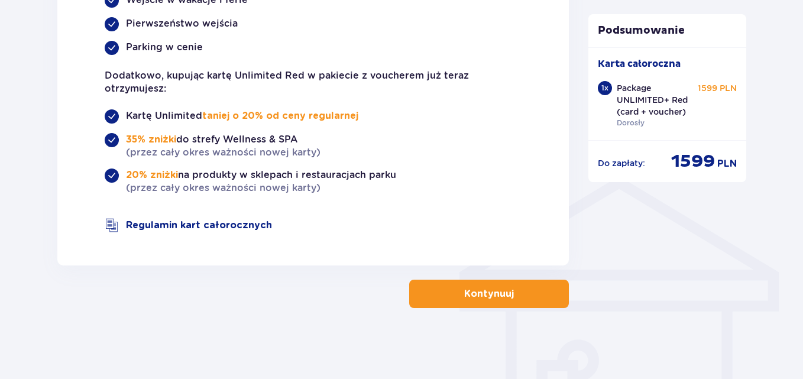 The image size is (803, 379). What do you see at coordinates (199, 225) in the screenshot?
I see `a: Regulamin kart całorocznych` at bounding box center [199, 225].